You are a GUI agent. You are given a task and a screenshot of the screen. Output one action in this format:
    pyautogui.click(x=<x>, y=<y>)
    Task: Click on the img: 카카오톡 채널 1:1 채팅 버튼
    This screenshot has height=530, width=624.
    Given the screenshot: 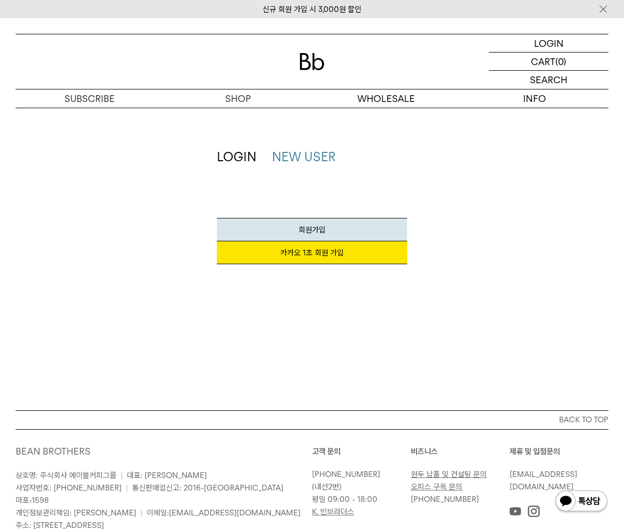 What is the action you would take?
    pyautogui.click(x=582, y=502)
    